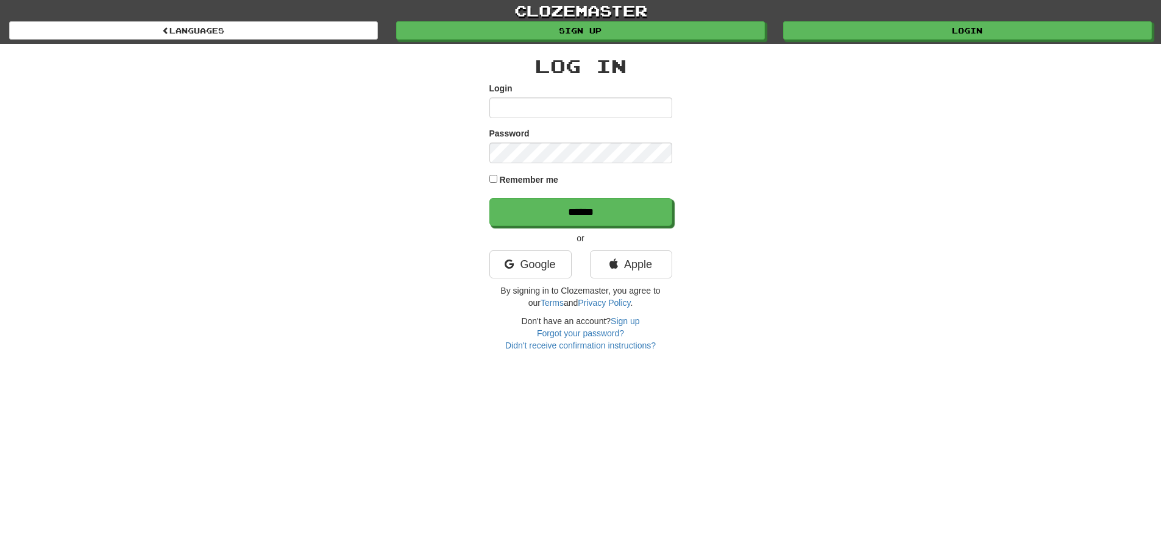 This screenshot has width=1161, height=555. Describe the element at coordinates (581, 238) in the screenshot. I see `p: or` at that location.